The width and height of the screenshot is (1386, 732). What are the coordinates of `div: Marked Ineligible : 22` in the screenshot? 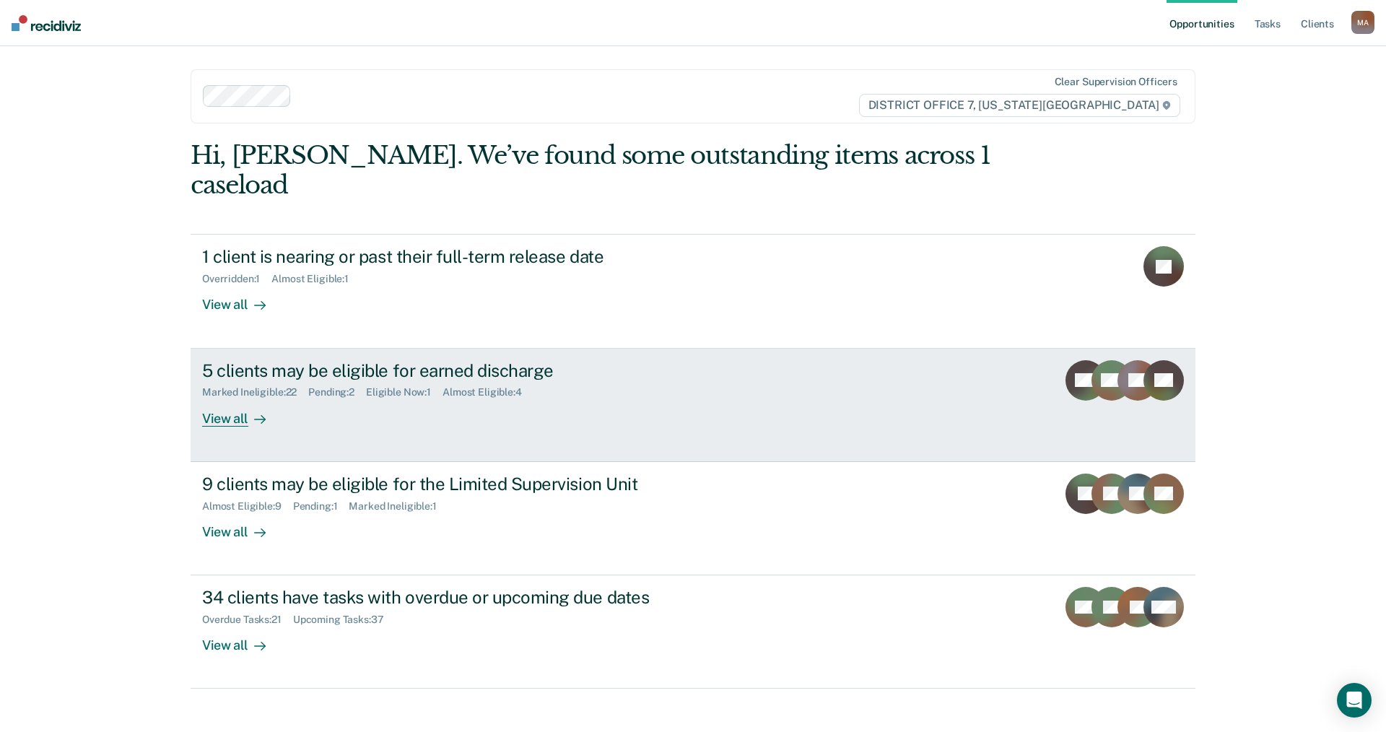 It's located at (255, 392).